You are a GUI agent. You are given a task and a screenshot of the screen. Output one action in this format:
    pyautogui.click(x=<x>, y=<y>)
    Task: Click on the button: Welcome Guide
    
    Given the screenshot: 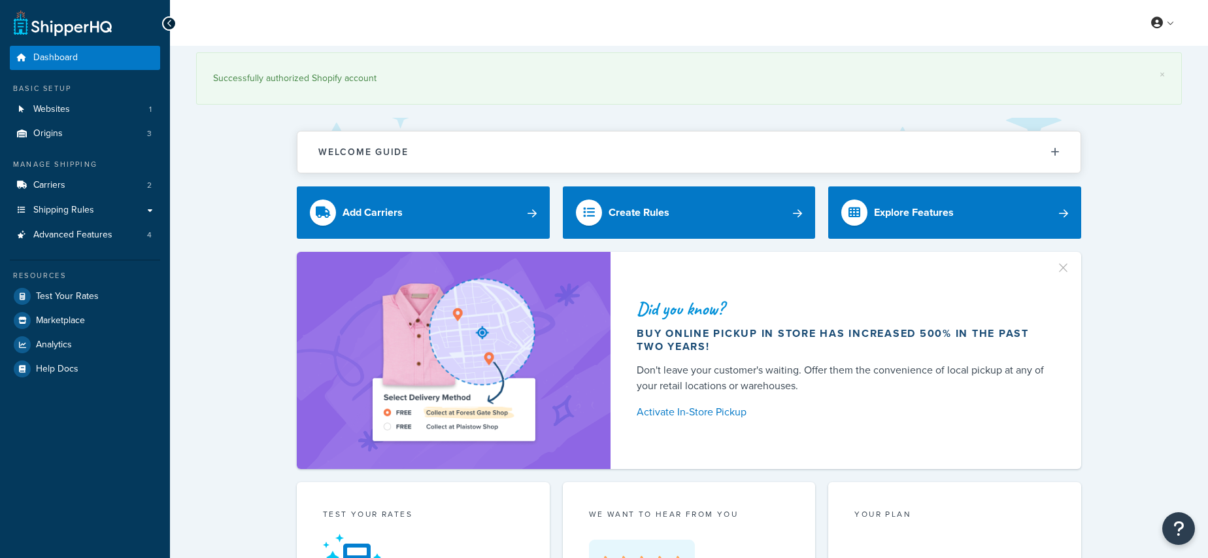 What is the action you would take?
    pyautogui.click(x=689, y=152)
    